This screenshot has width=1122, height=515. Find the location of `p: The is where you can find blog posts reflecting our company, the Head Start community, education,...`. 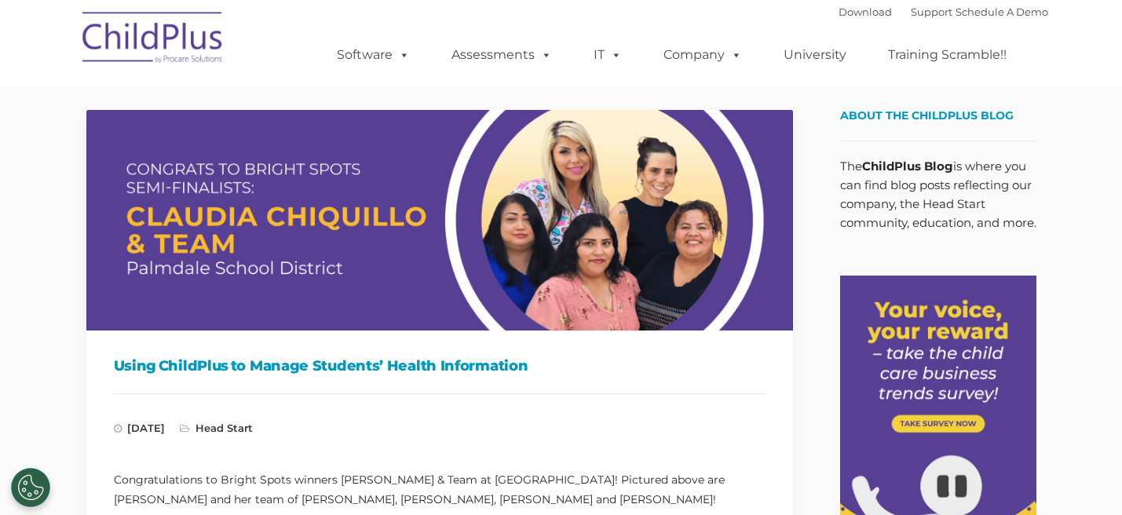

p: The is where you can find blog posts reflecting our company, the Head Start community, education,... is located at coordinates (938, 195).